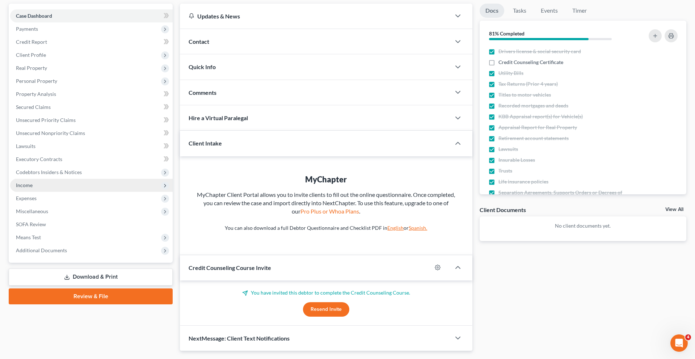  What do you see at coordinates (326, 228) in the screenshot?
I see `p: You can also download a full Debtor Questionnaire and Checklist PDF in or` at bounding box center [326, 228].